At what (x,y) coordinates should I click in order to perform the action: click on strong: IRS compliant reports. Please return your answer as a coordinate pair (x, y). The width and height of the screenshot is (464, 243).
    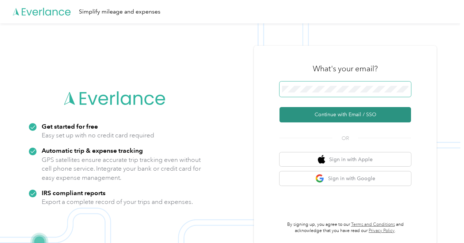
    Looking at the image, I should click on (74, 193).